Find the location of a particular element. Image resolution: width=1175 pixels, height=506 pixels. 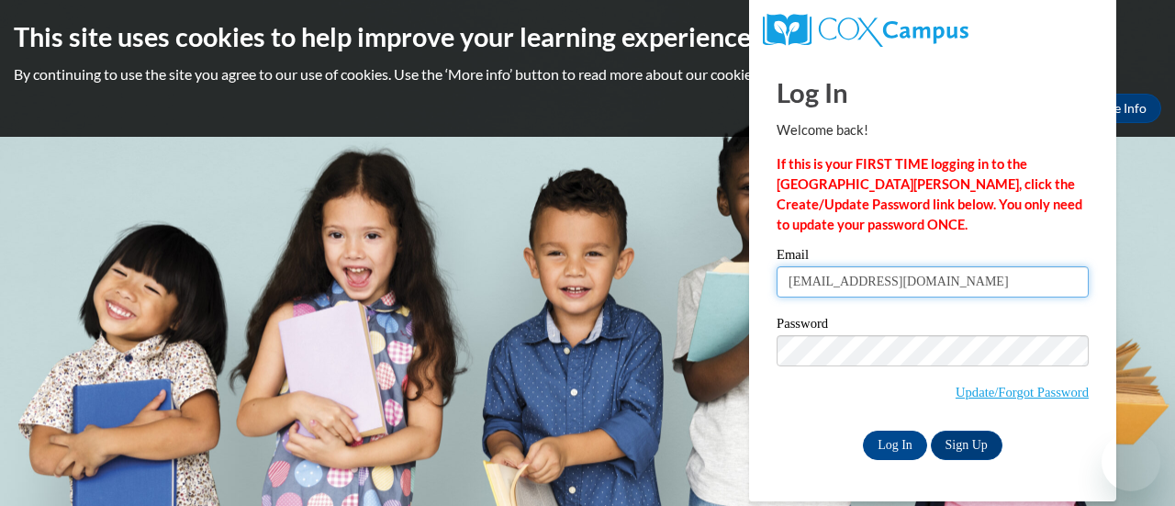

h2: This site uses cookies to help improve your learning experience. is located at coordinates (588, 37).